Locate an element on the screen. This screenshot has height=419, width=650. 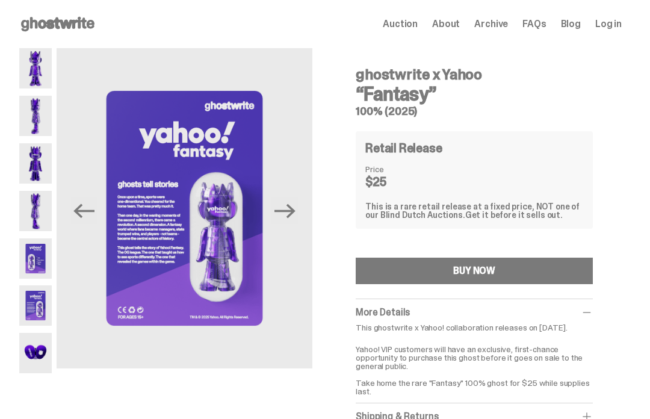
span: Log in is located at coordinates (609, 24).